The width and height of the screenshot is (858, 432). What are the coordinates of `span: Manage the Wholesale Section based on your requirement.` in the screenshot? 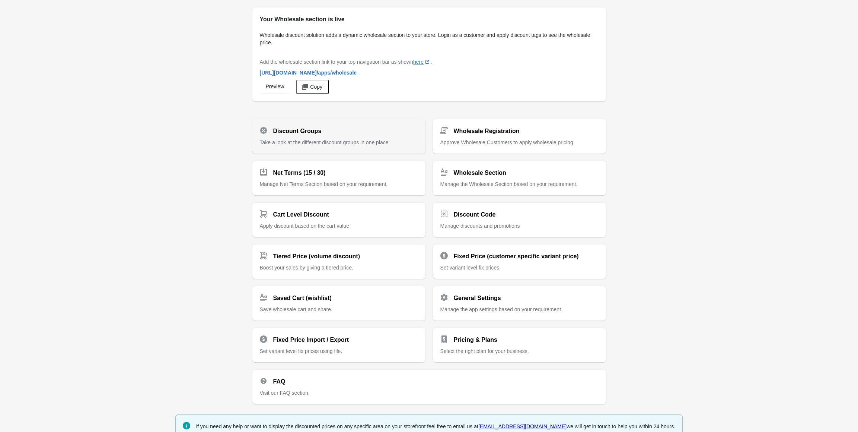 It's located at (509, 184).